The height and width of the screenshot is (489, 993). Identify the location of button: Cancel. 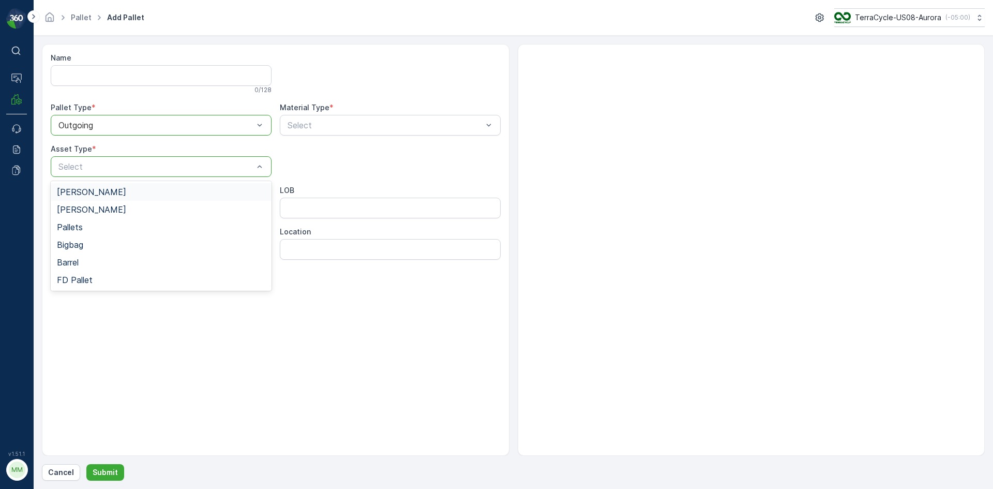
(61, 472).